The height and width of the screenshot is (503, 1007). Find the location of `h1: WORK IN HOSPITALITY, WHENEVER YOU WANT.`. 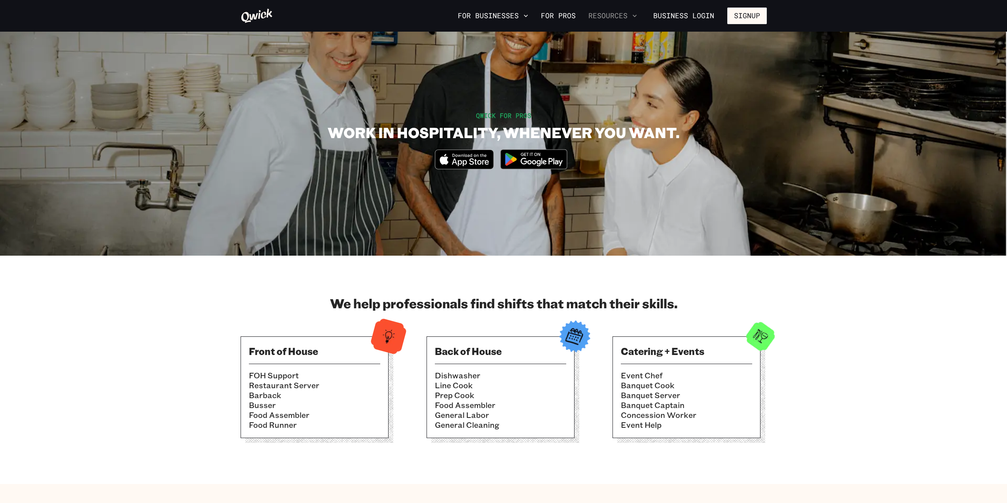

h1: WORK IN HOSPITALITY, WHENEVER YOU WANT. is located at coordinates (503, 132).